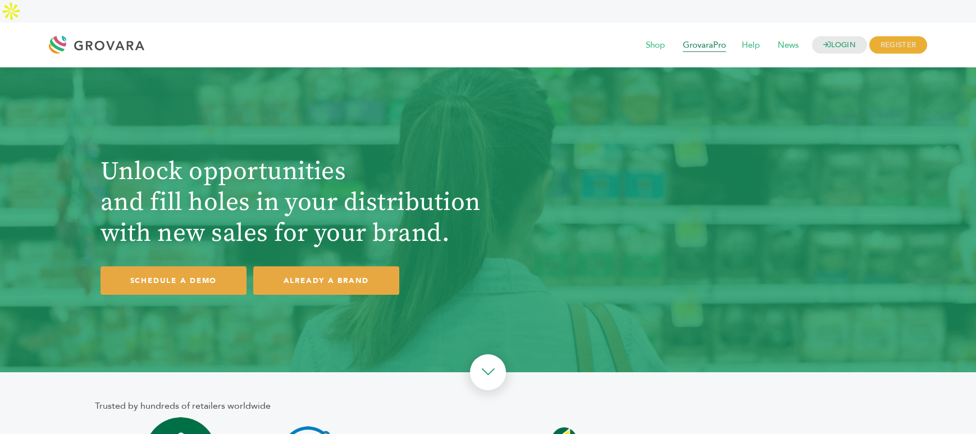  Describe the element at coordinates (488, 406) in the screenshot. I see `div: Trusted by hundreds of retailers worldwide` at that location.